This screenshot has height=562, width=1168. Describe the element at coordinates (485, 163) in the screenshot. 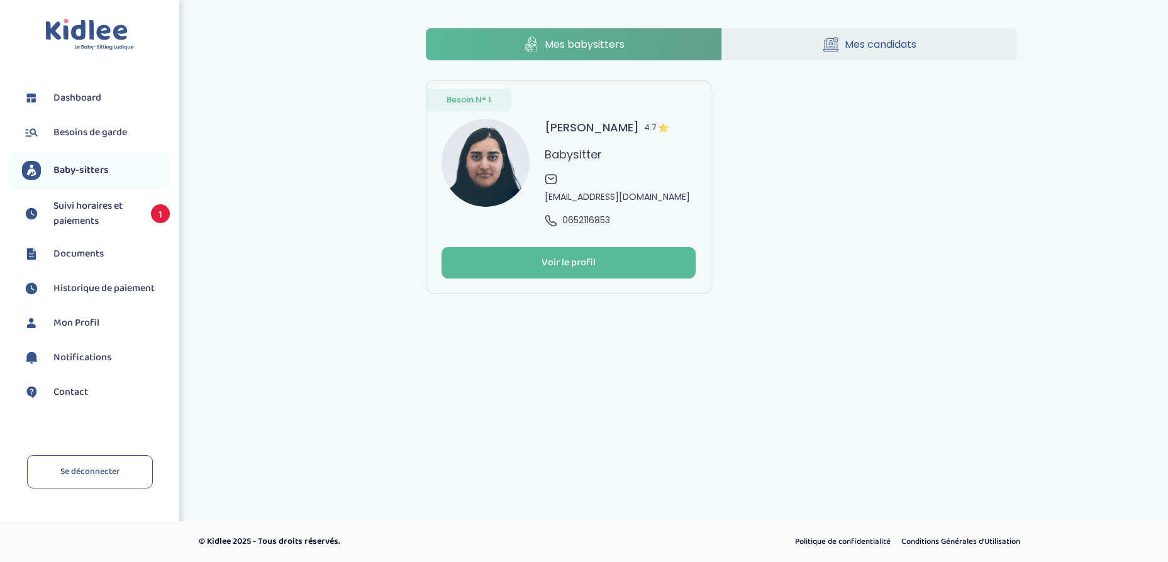

I see `img: avatar` at that location.